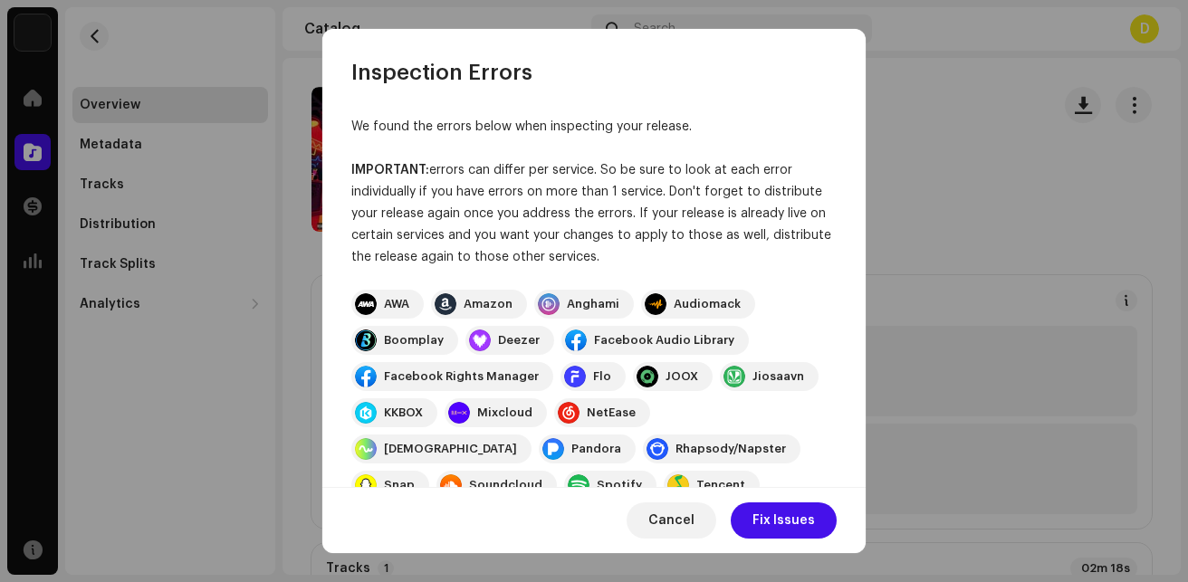 Image resolution: width=1188 pixels, height=582 pixels. What do you see at coordinates (414, 340) in the screenshot?
I see `div: Boomplay` at bounding box center [414, 340].